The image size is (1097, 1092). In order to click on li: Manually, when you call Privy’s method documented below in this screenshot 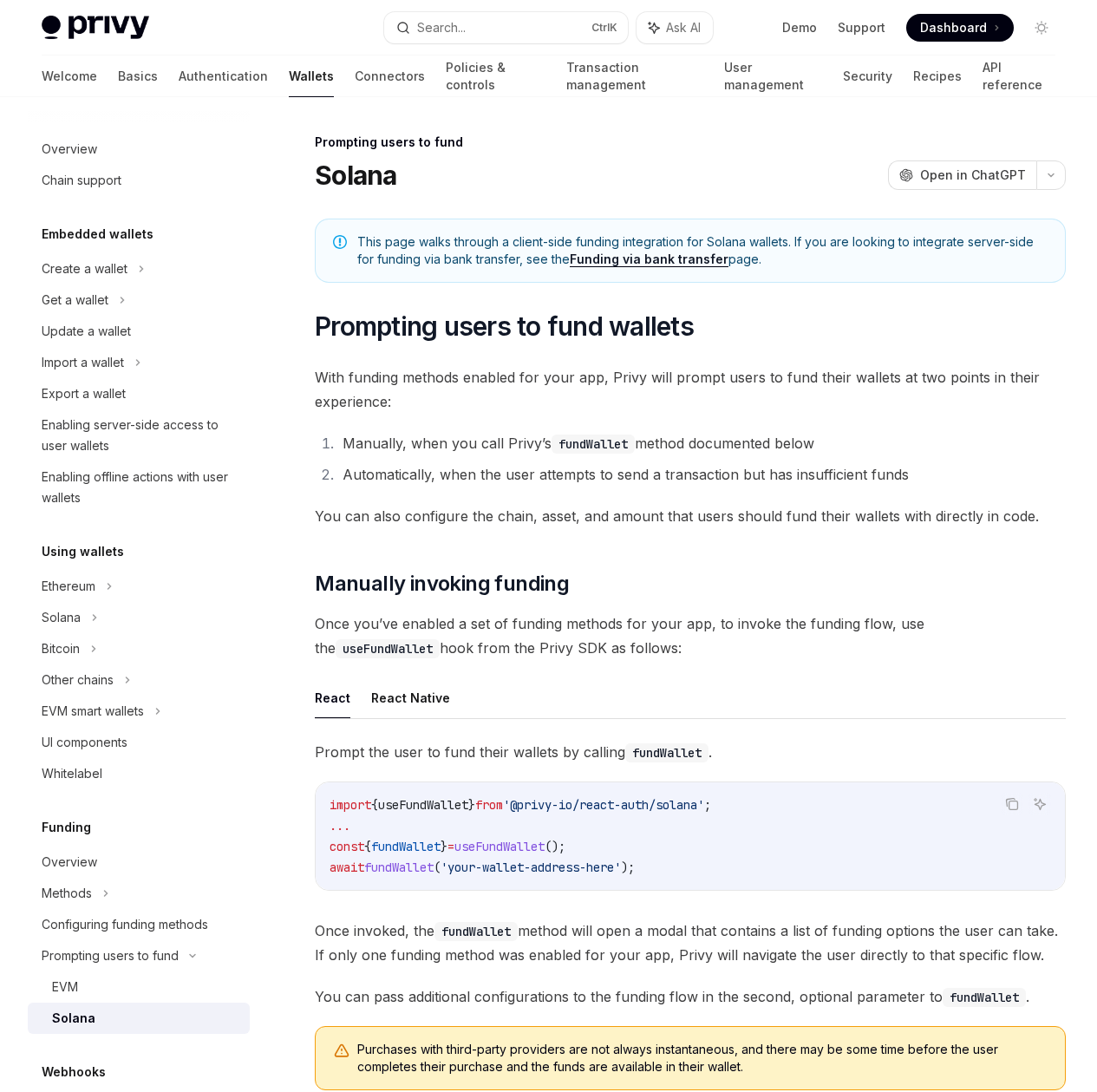, I will do `click(702, 444)`.